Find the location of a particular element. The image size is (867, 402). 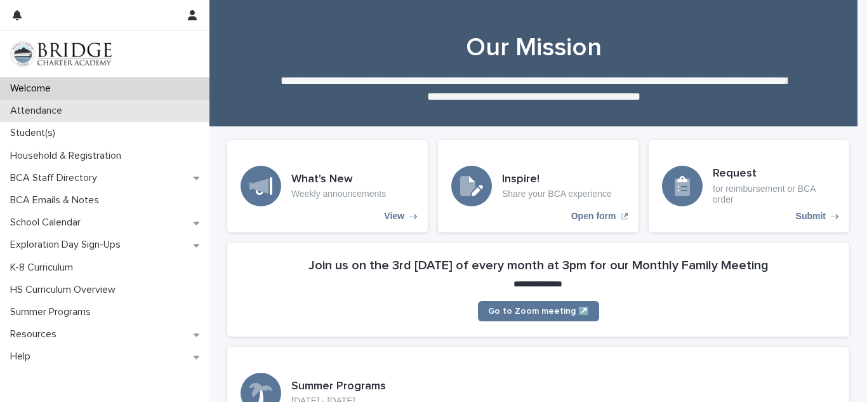

h1: Our Mission is located at coordinates (534, 48).